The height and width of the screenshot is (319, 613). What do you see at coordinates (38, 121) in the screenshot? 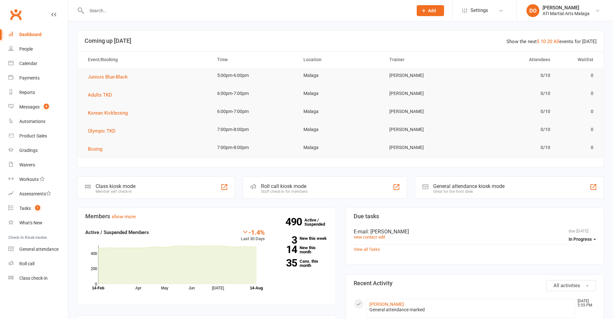
I see `a: Automations` at bounding box center [38, 121].